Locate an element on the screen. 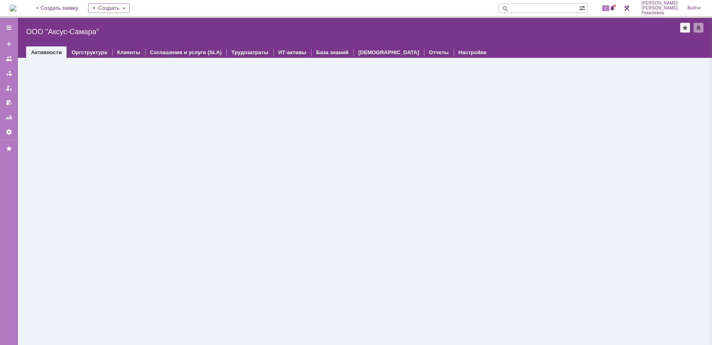  a: База знаний is located at coordinates (332, 52).